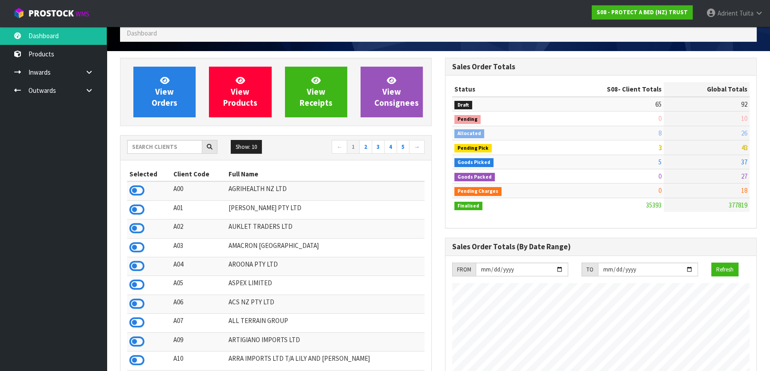 The width and height of the screenshot is (770, 371). What do you see at coordinates (744, 162) in the screenshot?
I see `span: 37` at bounding box center [744, 162].